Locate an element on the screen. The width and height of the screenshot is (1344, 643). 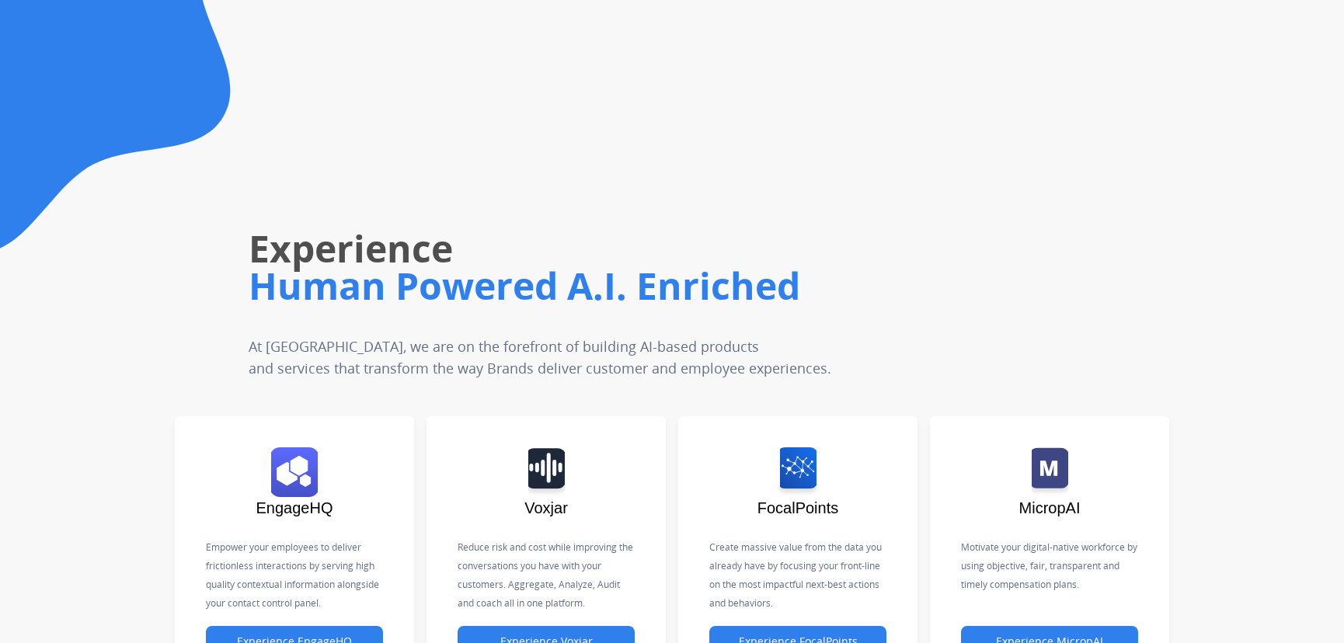
p: Empower your employees to deliver frictionless interactions by serving high quality contextual in... is located at coordinates (295, 576).